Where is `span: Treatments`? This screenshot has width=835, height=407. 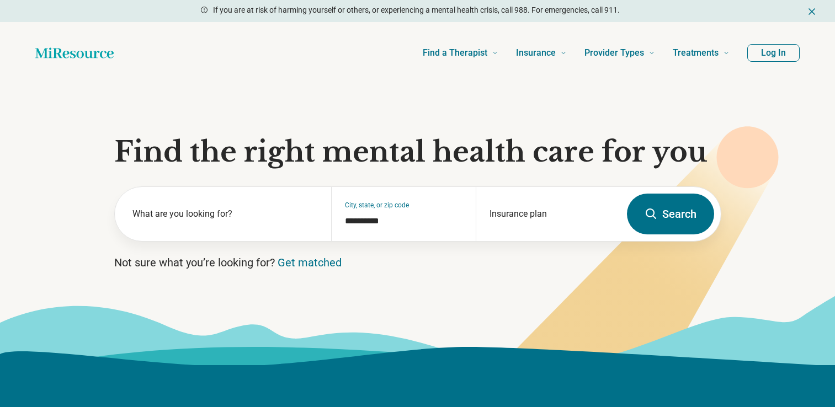
span: Treatments is located at coordinates (695, 53).